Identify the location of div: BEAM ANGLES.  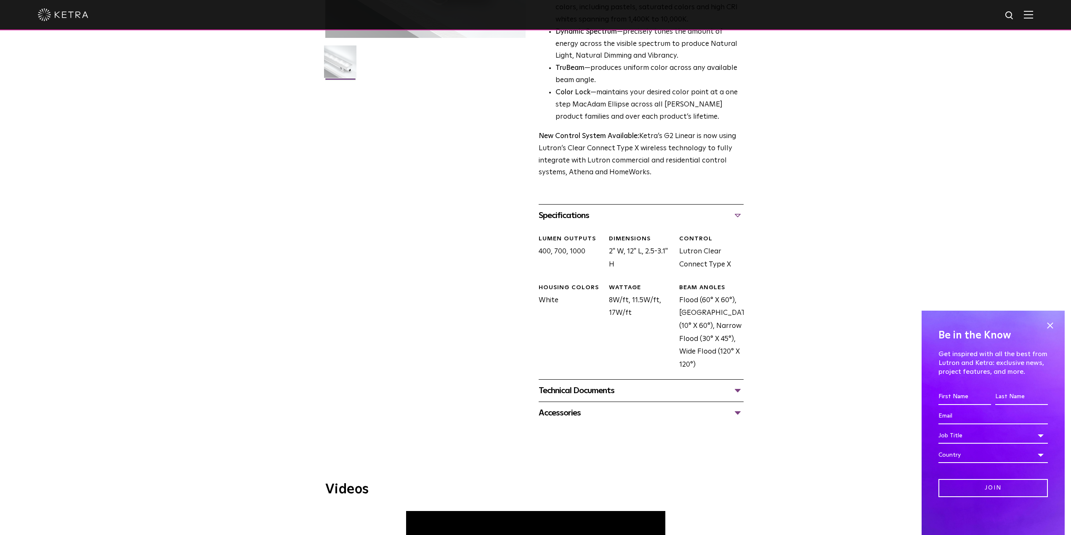
(711, 288).